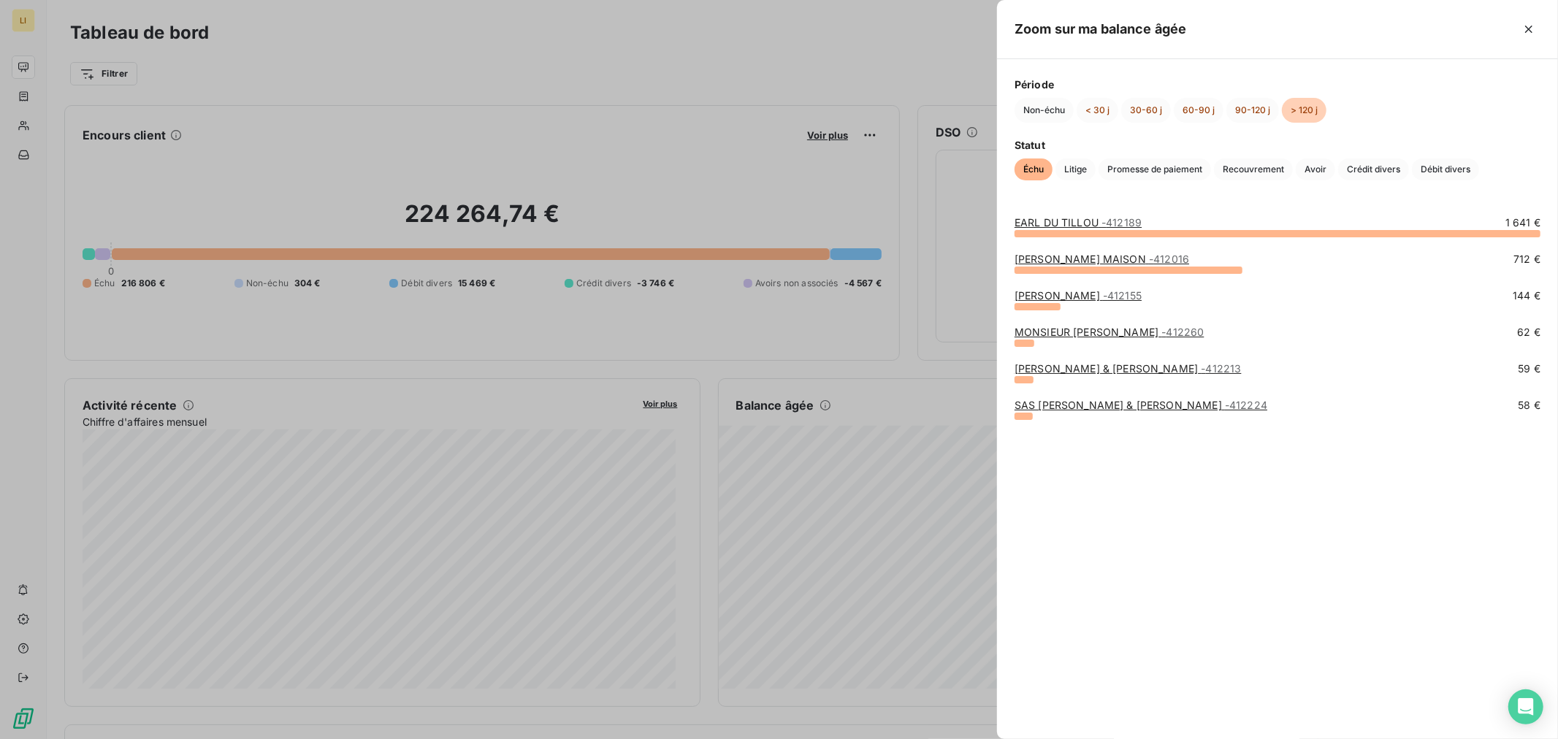 This screenshot has height=739, width=1558. Describe the element at coordinates (1155, 169) in the screenshot. I see `button: Promesse de paiement` at that location.